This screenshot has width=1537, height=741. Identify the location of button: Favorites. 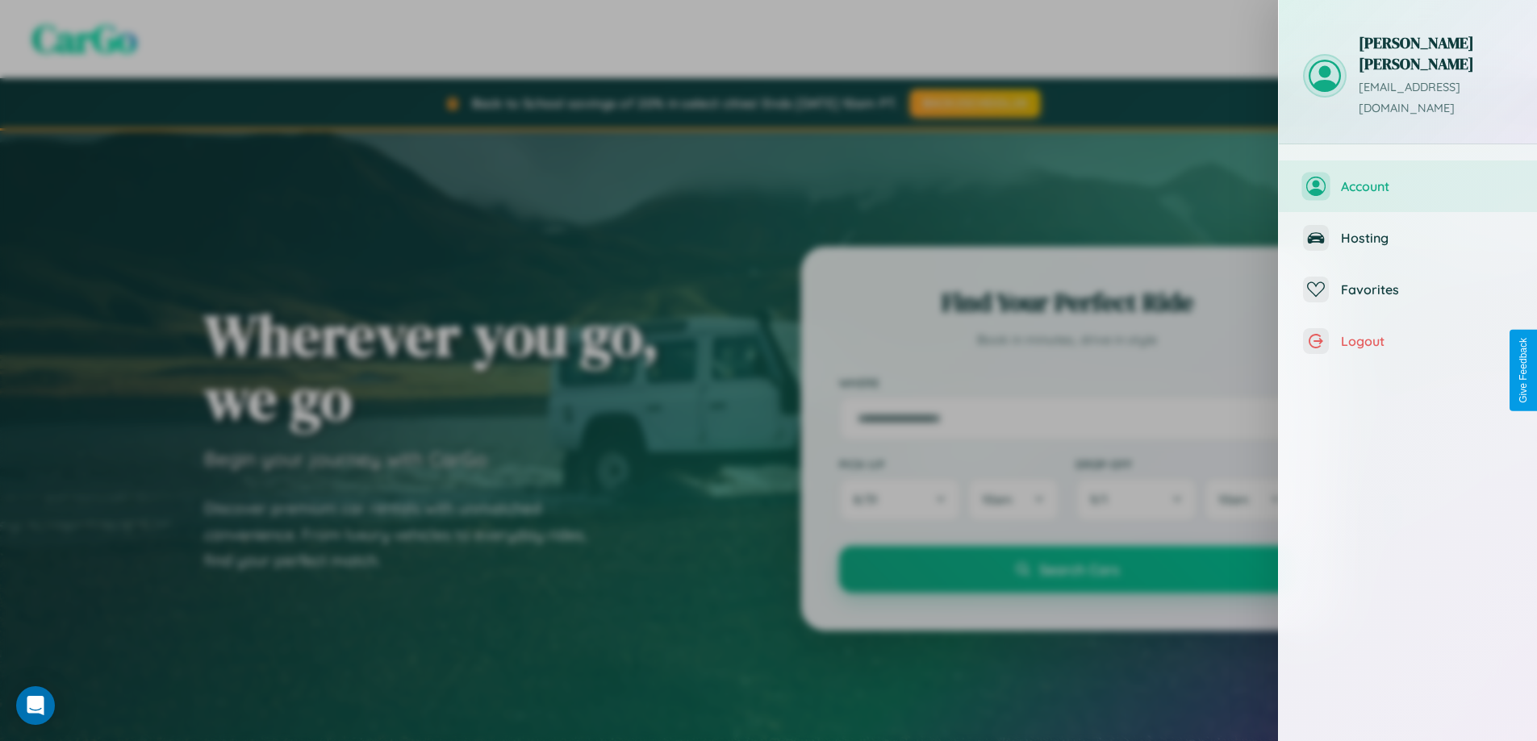
(1408, 290).